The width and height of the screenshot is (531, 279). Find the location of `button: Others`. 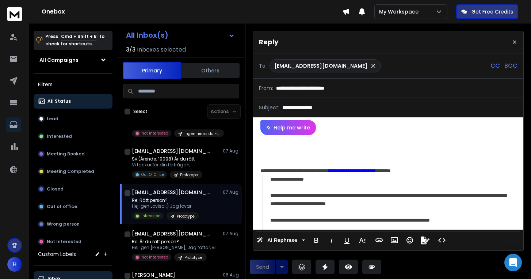

button: Others is located at coordinates (211, 71).